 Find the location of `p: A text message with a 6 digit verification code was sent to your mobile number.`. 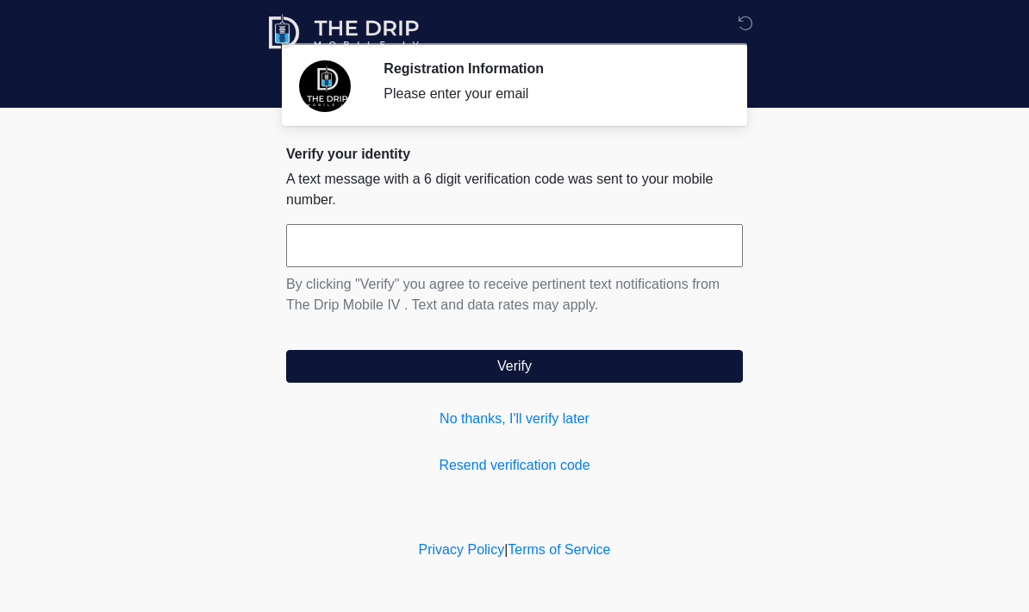

p: A text message with a 6 digit verification code was sent to your mobile number. is located at coordinates (515, 190).